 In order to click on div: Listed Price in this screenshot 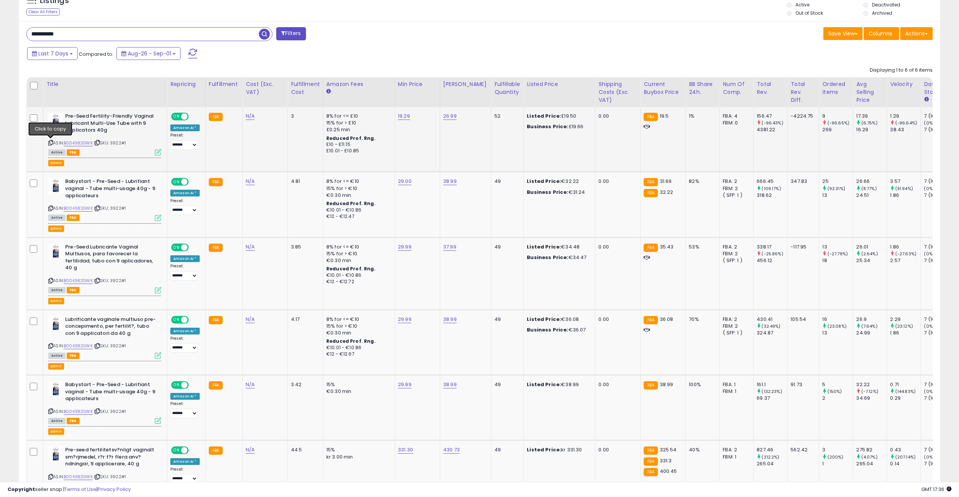, I will do `click(559, 84)`.